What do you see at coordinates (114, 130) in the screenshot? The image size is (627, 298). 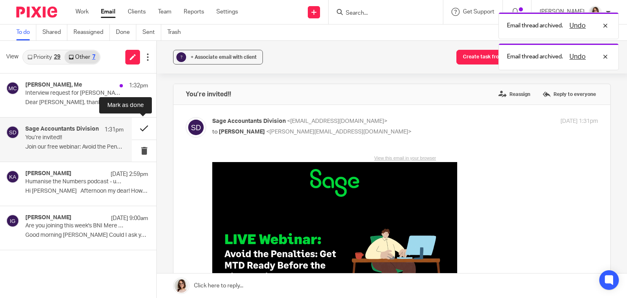 I see `p: 1:31pm` at bounding box center [114, 130].